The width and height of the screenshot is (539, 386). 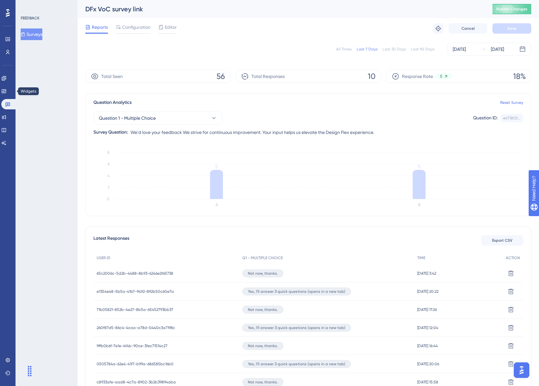 What do you see at coordinates (108, 175) in the screenshot?
I see `tspan: 4` at bounding box center [108, 175].